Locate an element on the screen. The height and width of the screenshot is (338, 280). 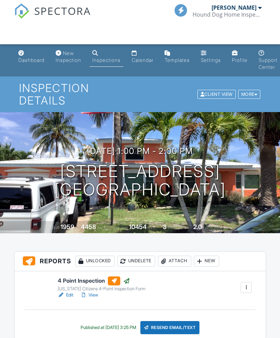
a: Templates is located at coordinates (177, 57).